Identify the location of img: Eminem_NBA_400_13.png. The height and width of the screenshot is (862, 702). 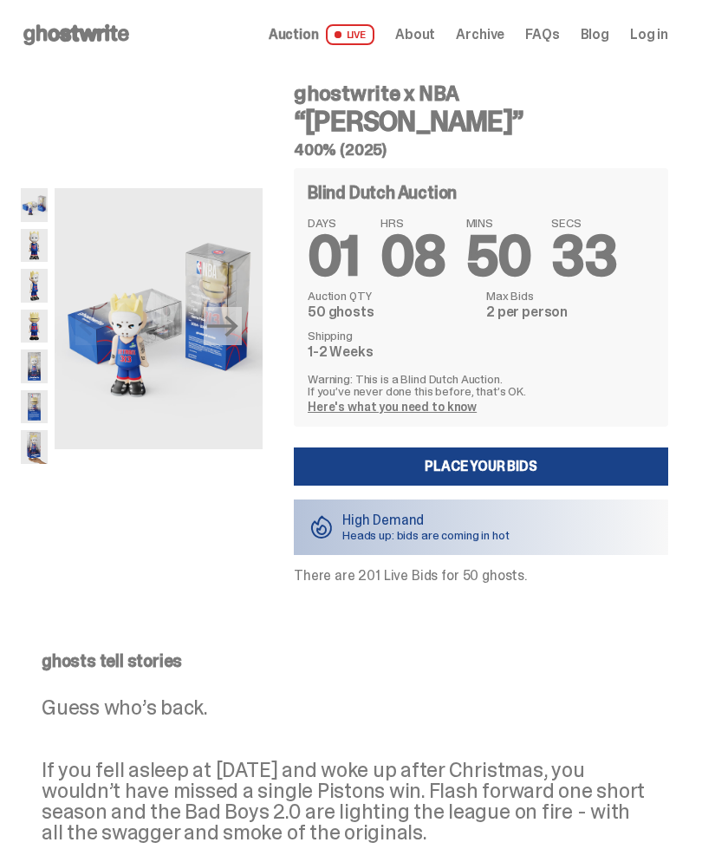
(34, 407).